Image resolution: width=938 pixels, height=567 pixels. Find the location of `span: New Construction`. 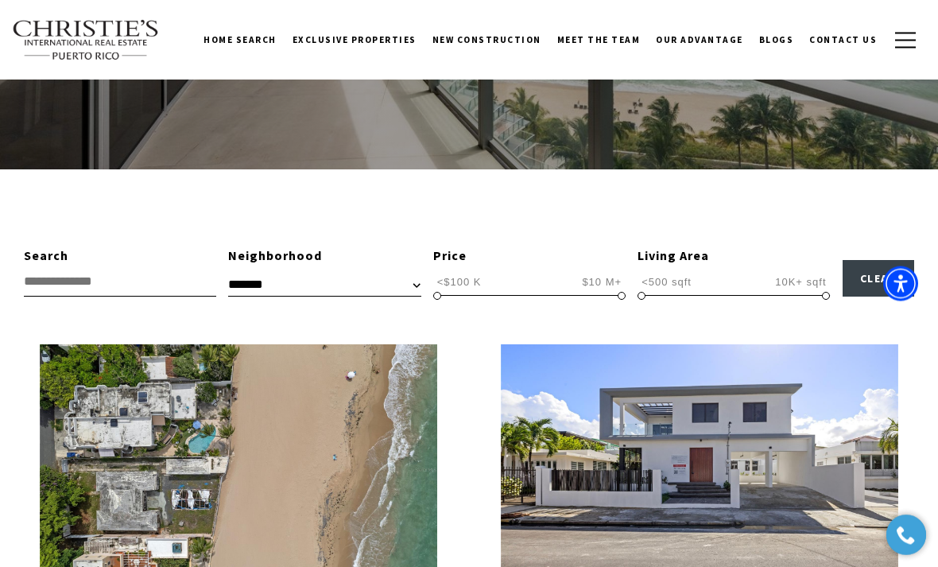

span: New Construction is located at coordinates (487, 40).